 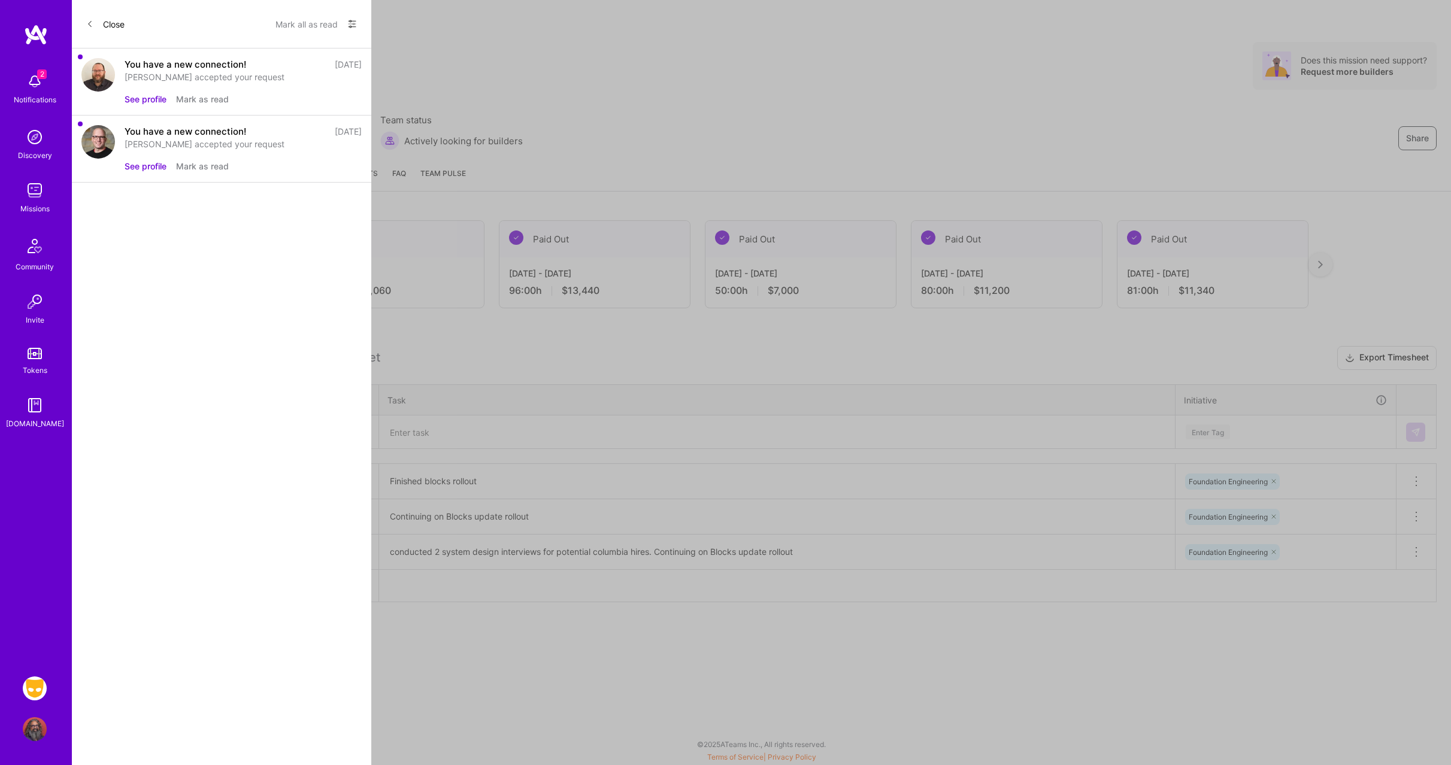 What do you see at coordinates (35, 405) in the screenshot?
I see `img: guide book` at bounding box center [35, 405].